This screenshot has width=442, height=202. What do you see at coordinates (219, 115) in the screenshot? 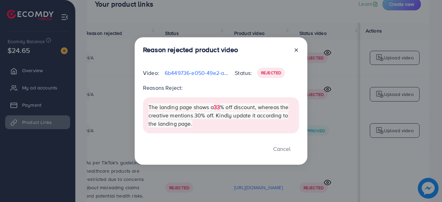
I see `span: % off discount, whereas the creative mentions 30% off. Kindly update it according to the landing ...` at bounding box center [219, 115].